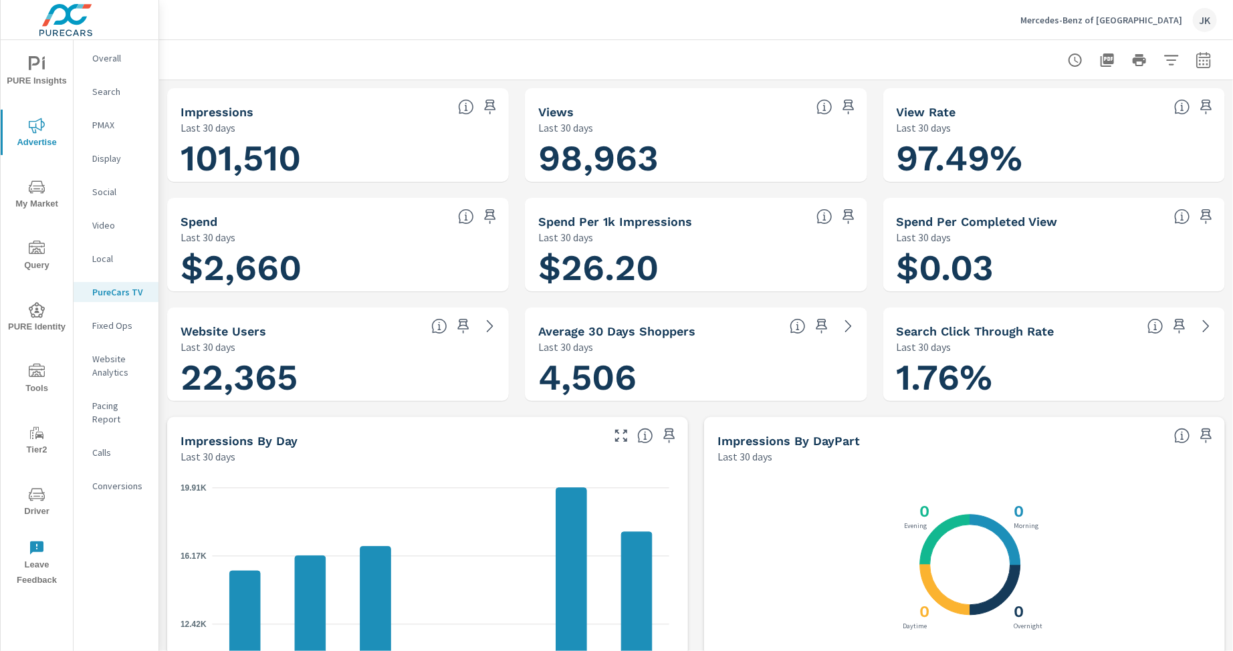  I want to click on h5: Average 30 Days Shoppers, so click(616, 331).